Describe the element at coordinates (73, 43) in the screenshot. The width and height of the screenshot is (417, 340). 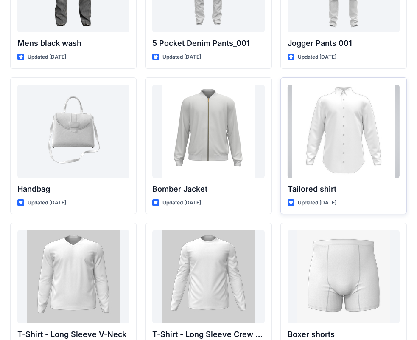
I see `p: Mens black wash` at that location.